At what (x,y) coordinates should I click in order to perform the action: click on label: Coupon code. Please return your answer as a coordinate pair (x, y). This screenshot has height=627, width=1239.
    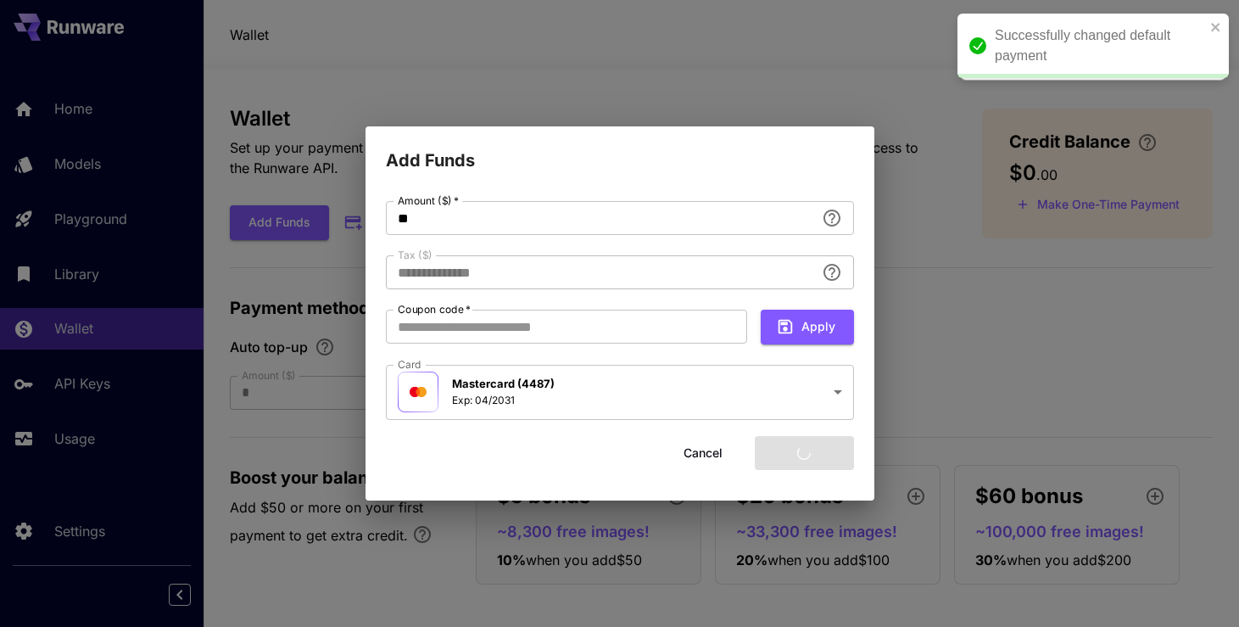
    Looking at the image, I should click on (434, 309).